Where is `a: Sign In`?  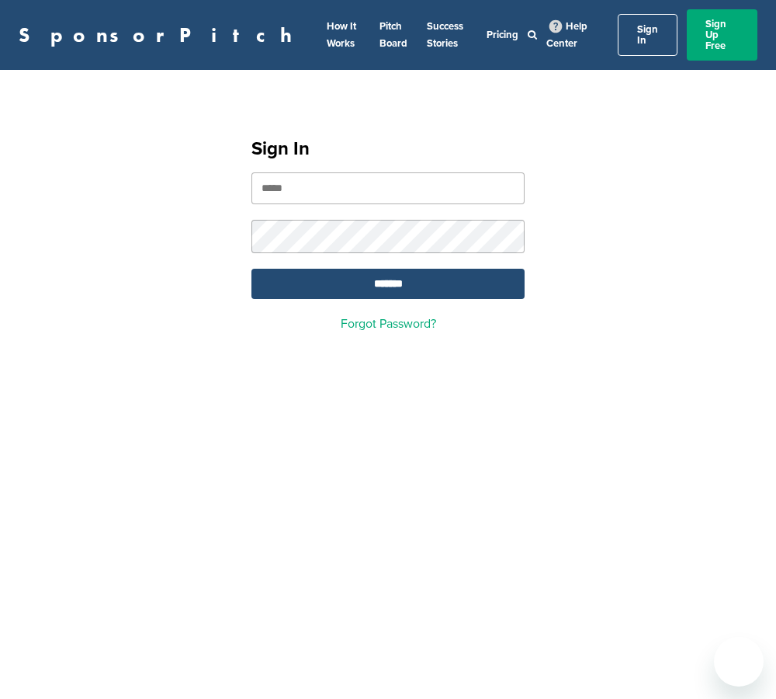
a: Sign In is located at coordinates (647, 35).